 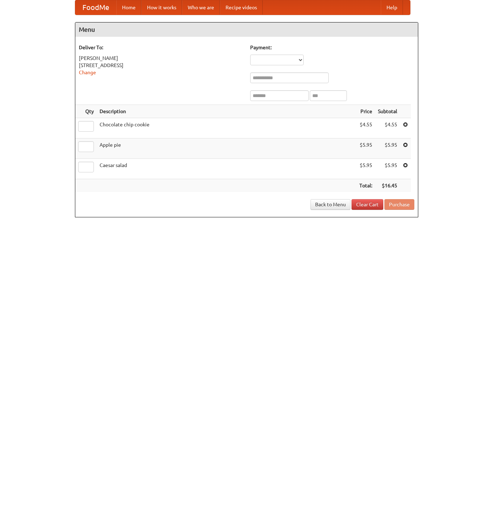 I want to click on th: Price, so click(x=366, y=111).